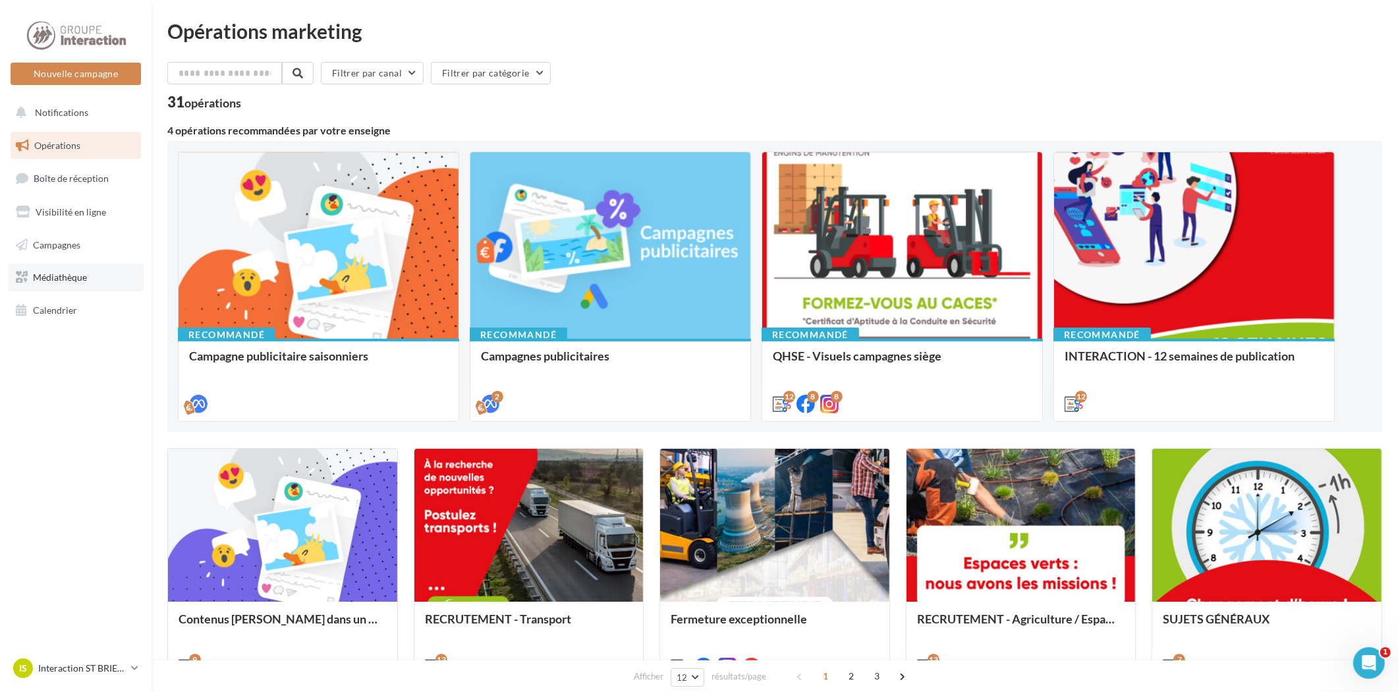  Describe the element at coordinates (61, 112) in the screenshot. I see `span: Notifications` at that location.